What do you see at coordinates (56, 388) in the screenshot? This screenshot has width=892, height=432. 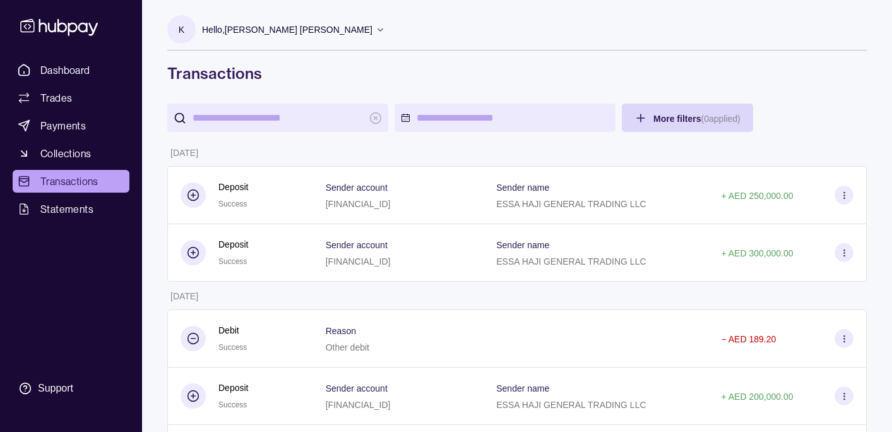 I see `div: Support` at bounding box center [56, 388].